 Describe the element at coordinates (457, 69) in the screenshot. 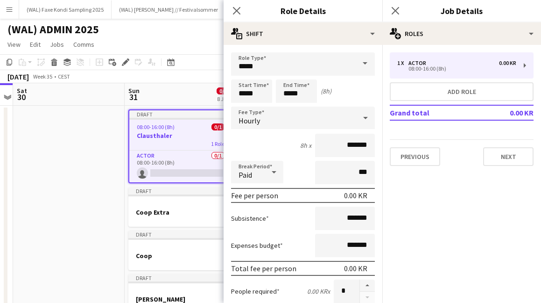

I see `div: 08:00-16:00 (8h)` at that location.